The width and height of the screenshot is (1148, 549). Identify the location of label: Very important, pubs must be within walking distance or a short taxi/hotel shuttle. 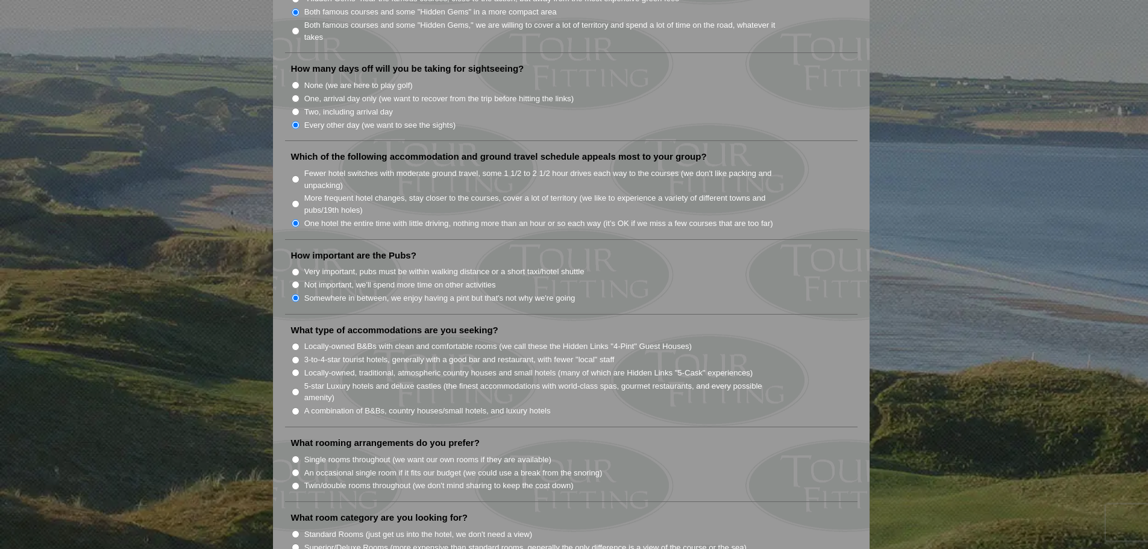
(444, 272).